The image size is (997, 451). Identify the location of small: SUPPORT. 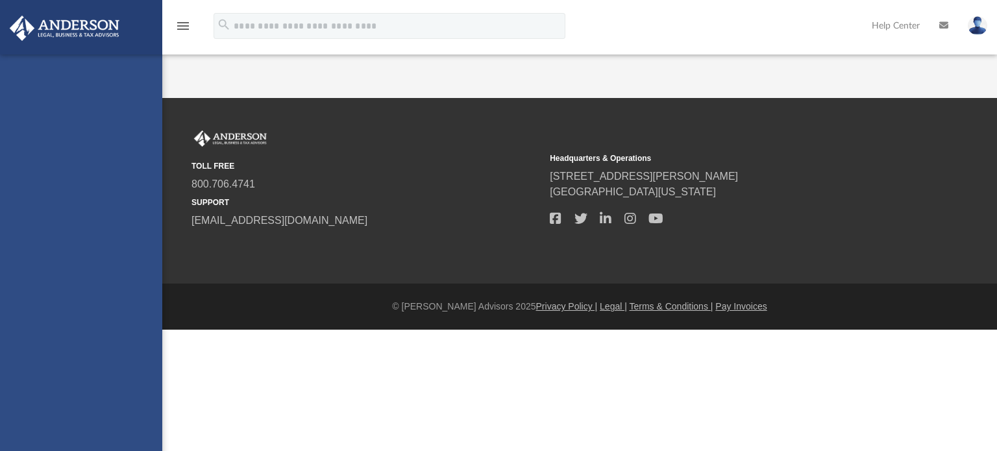
(366, 203).